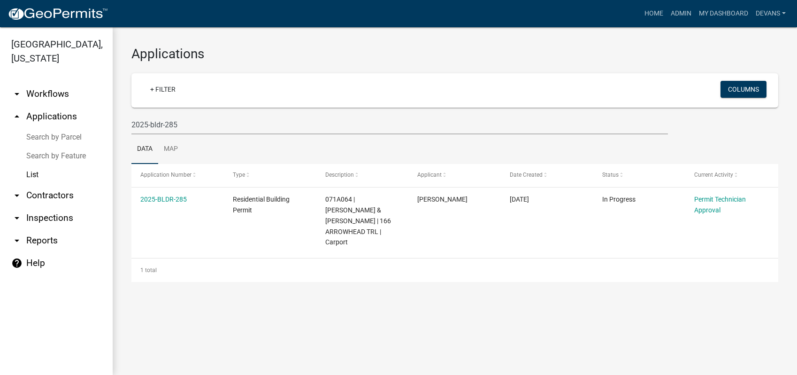 Image resolution: width=797 pixels, height=375 pixels. What do you see at coordinates (400, 124) in the screenshot?
I see `input: Search for applications` at bounding box center [400, 124].